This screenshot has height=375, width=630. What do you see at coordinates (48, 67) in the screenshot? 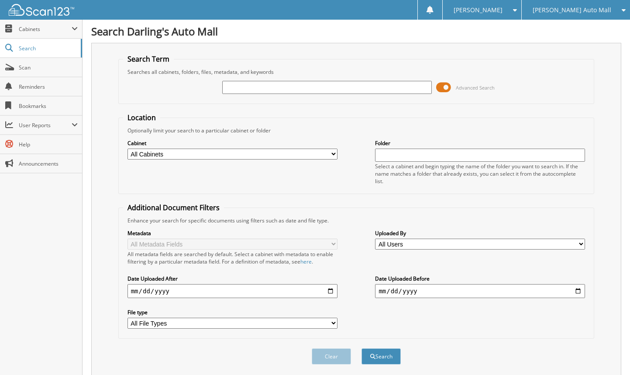
I see `span: Scan` at bounding box center [48, 67].